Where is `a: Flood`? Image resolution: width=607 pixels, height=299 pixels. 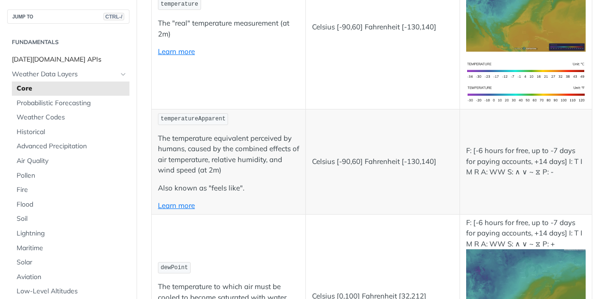
a: Flood is located at coordinates (71, 205).